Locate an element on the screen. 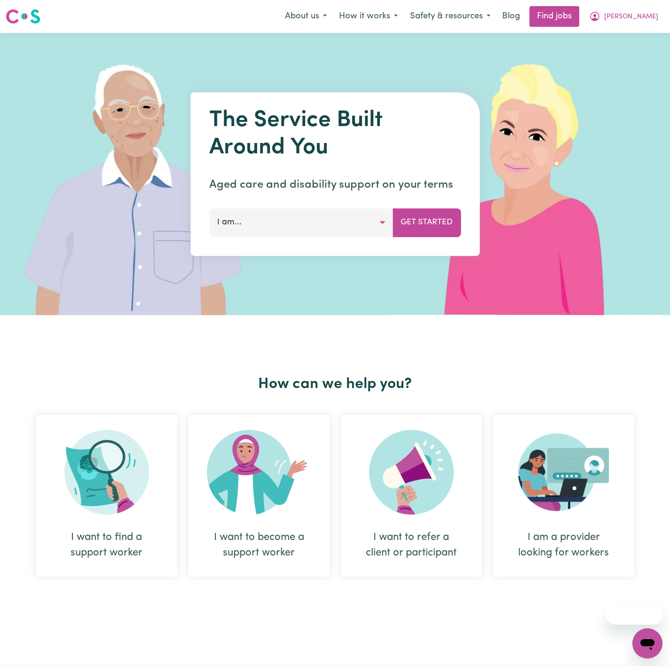  a: Blog is located at coordinates (511, 16).